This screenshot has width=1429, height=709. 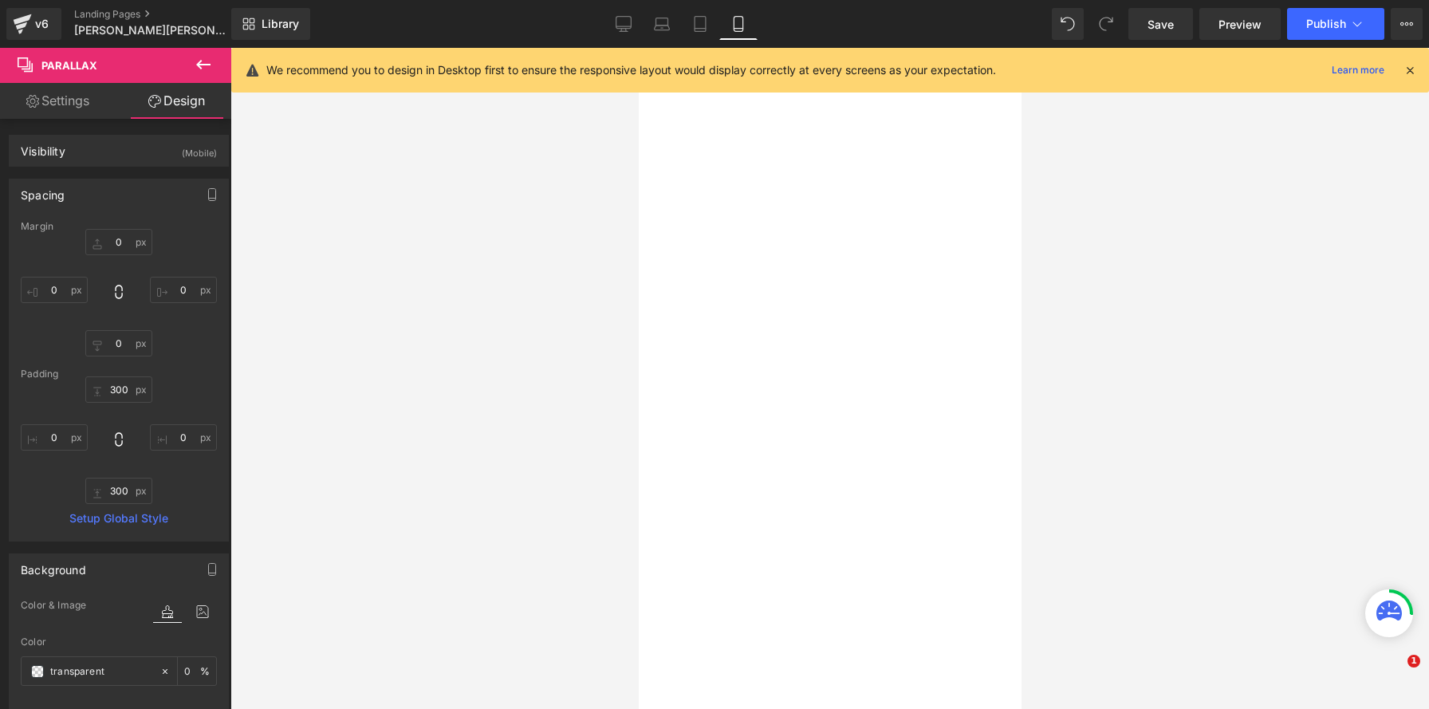 What do you see at coordinates (33, 24) in the screenshot?
I see `a: v6` at bounding box center [33, 24].